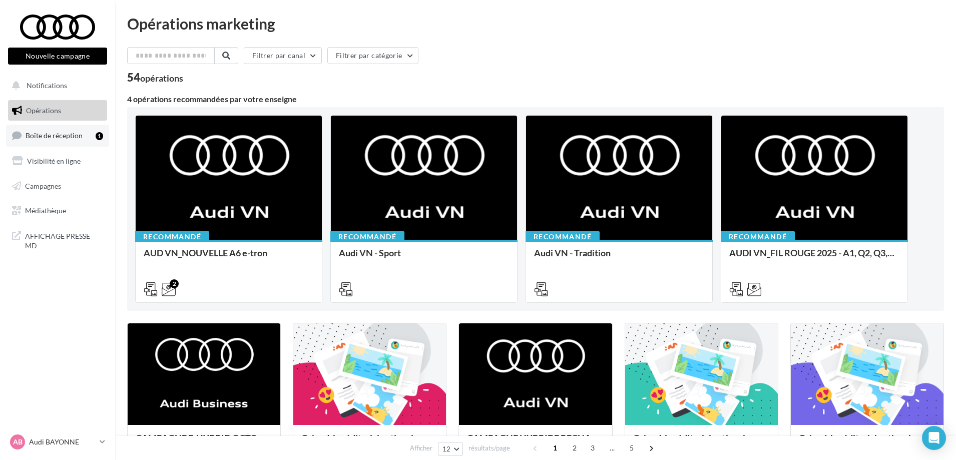 The height and width of the screenshot is (460, 956). I want to click on div: Opérations marketing, so click(536, 24).